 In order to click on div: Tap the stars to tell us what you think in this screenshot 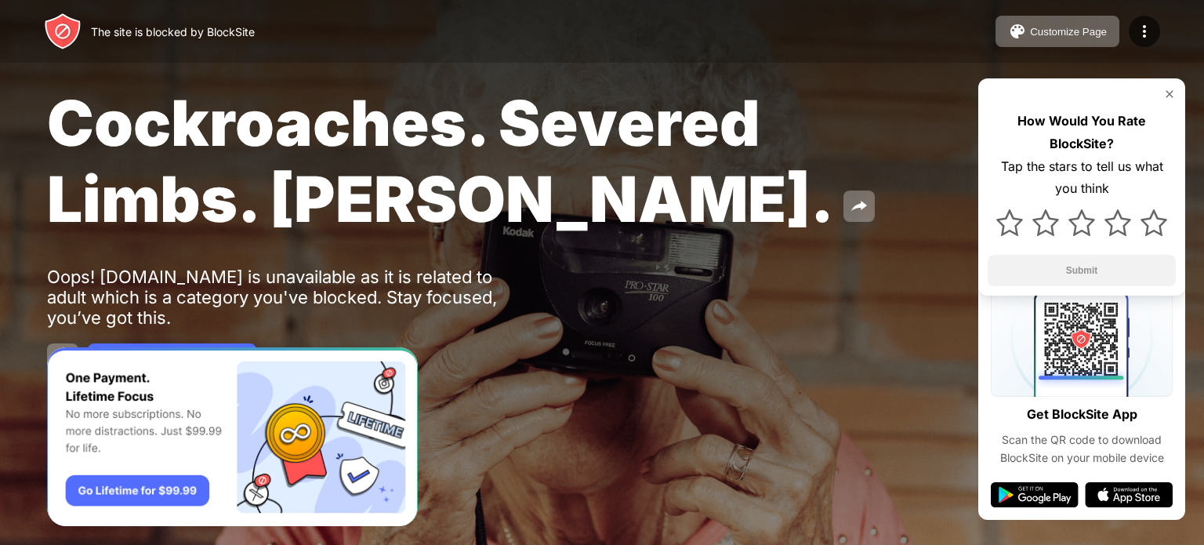, I will do `click(1082, 178)`.